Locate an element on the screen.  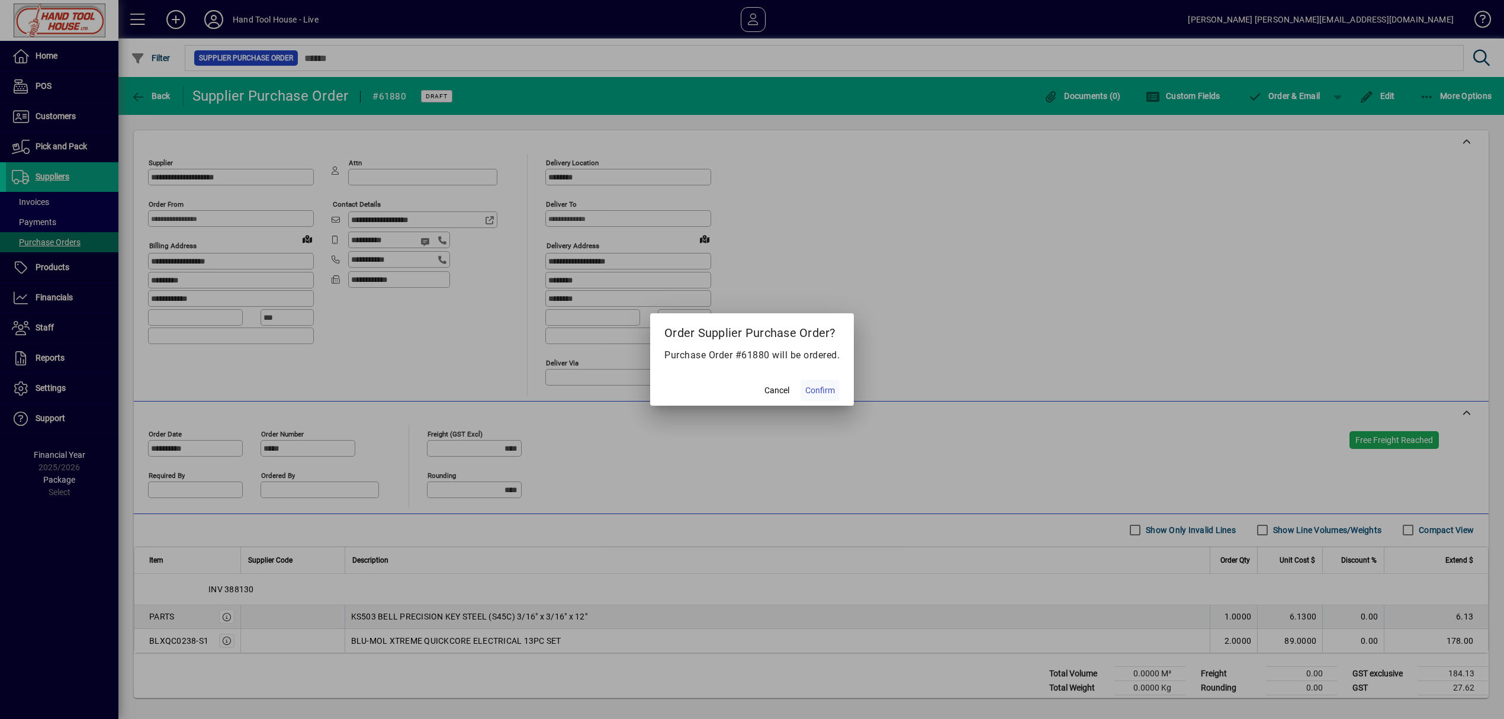
p: Purchase Order #61880 will be ordered. is located at coordinates (752, 355).